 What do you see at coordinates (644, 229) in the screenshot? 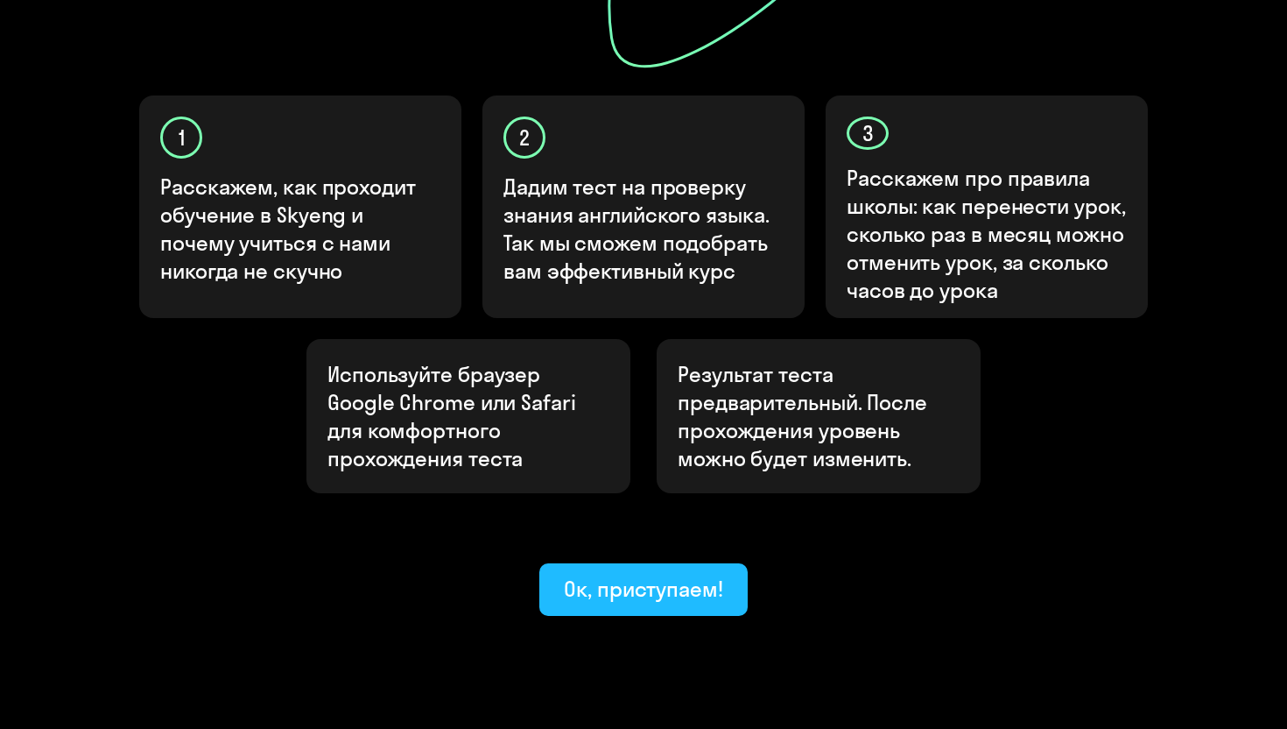
I see `p: Дадим тест на проверку знания английского языка. Так мы сможем подобрать вам эффективный курс` at bounding box center [644, 229].